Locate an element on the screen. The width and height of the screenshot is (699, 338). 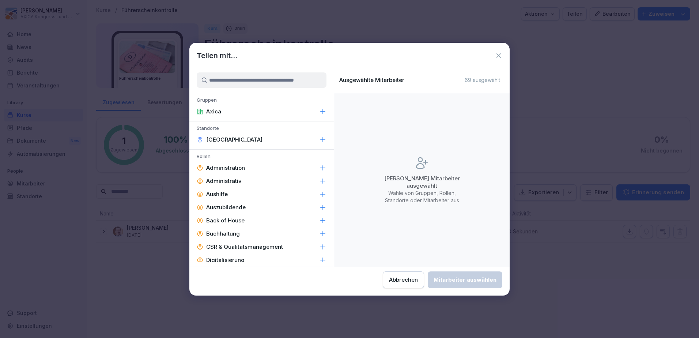
p: Rollen is located at coordinates (262, 157).